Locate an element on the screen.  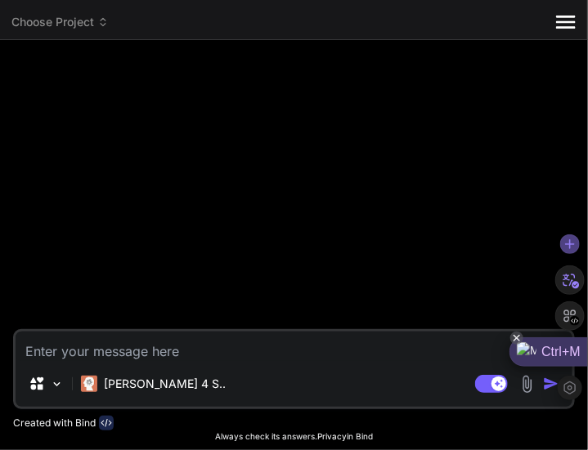
span: Choose Project is located at coordinates (60, 22).